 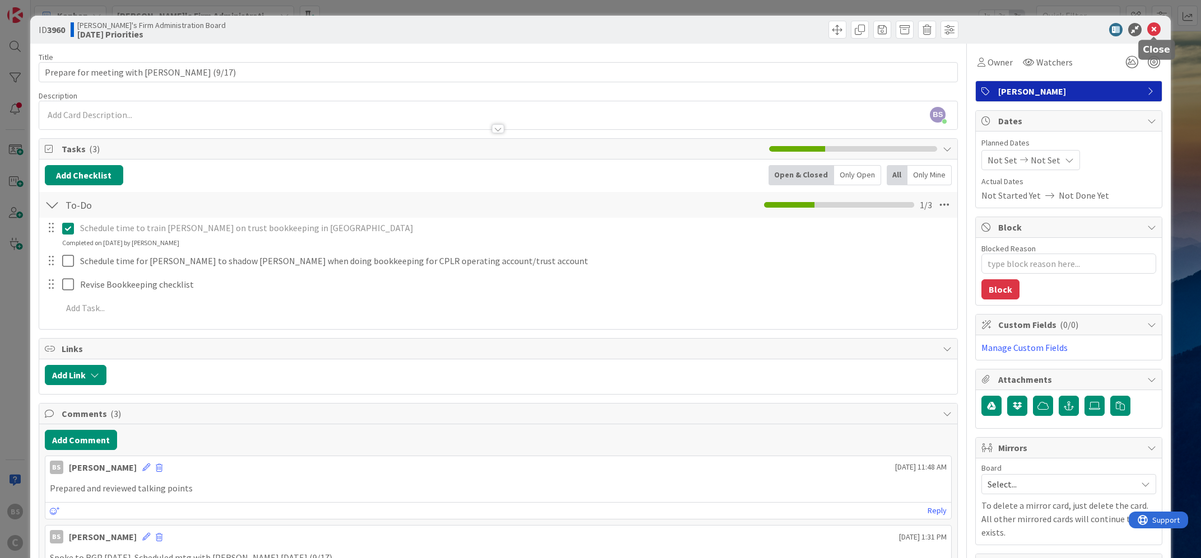 What do you see at coordinates (1000, 62) in the screenshot?
I see `span: Owner` at bounding box center [1000, 62].